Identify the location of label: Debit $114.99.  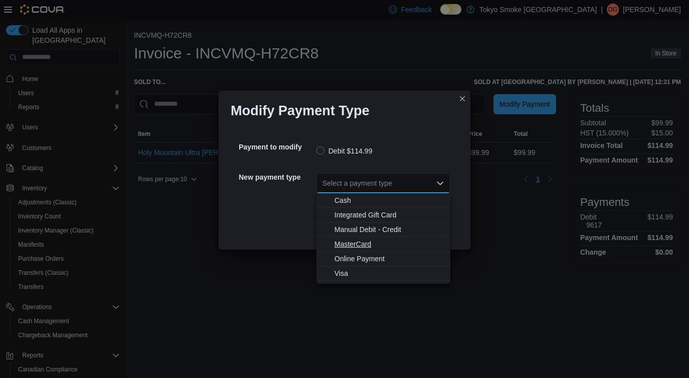
(344, 151).